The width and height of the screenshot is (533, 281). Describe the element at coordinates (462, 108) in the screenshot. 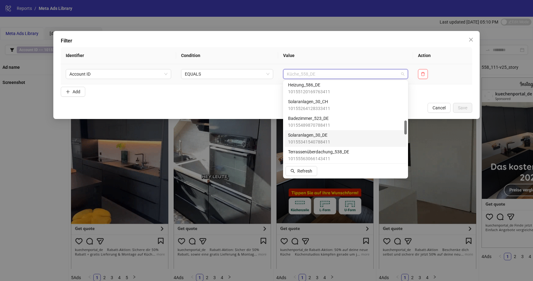

I see `button: Save` at that location.